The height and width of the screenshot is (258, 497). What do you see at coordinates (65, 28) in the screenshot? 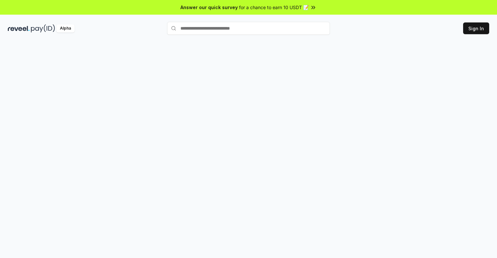
I see `div: Alpha` at bounding box center [65, 28].